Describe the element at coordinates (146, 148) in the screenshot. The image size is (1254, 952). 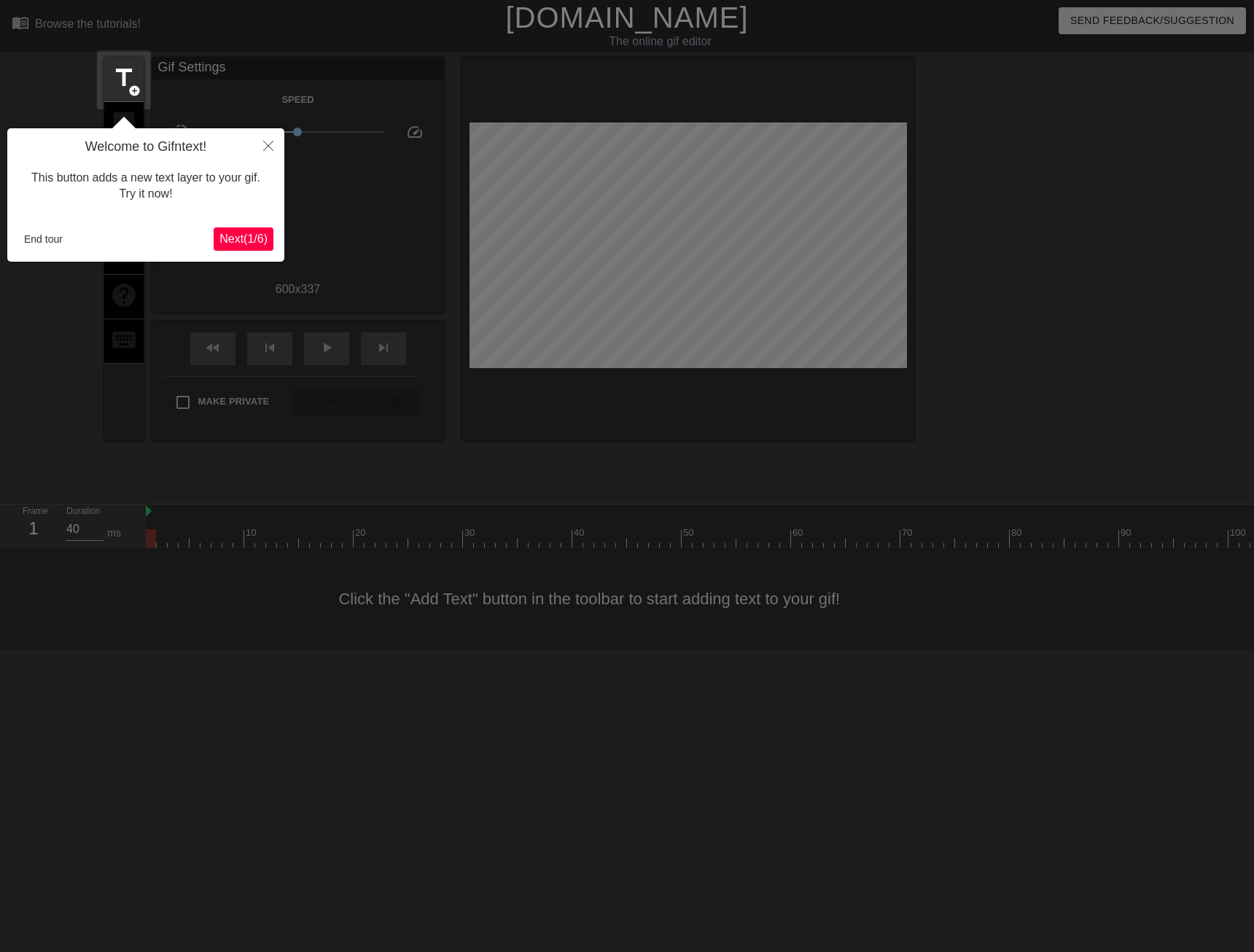
I see `h4: Welcome to Gifntext!` at that location.